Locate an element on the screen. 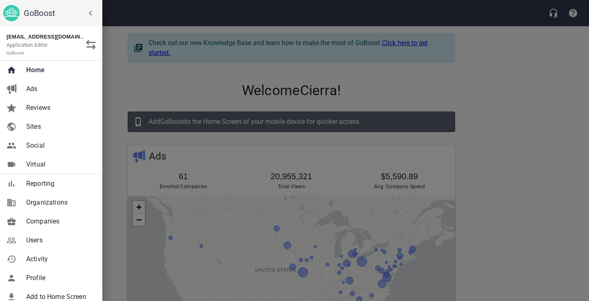 This screenshot has height=301, width=589. span: Social is located at coordinates (59, 145).